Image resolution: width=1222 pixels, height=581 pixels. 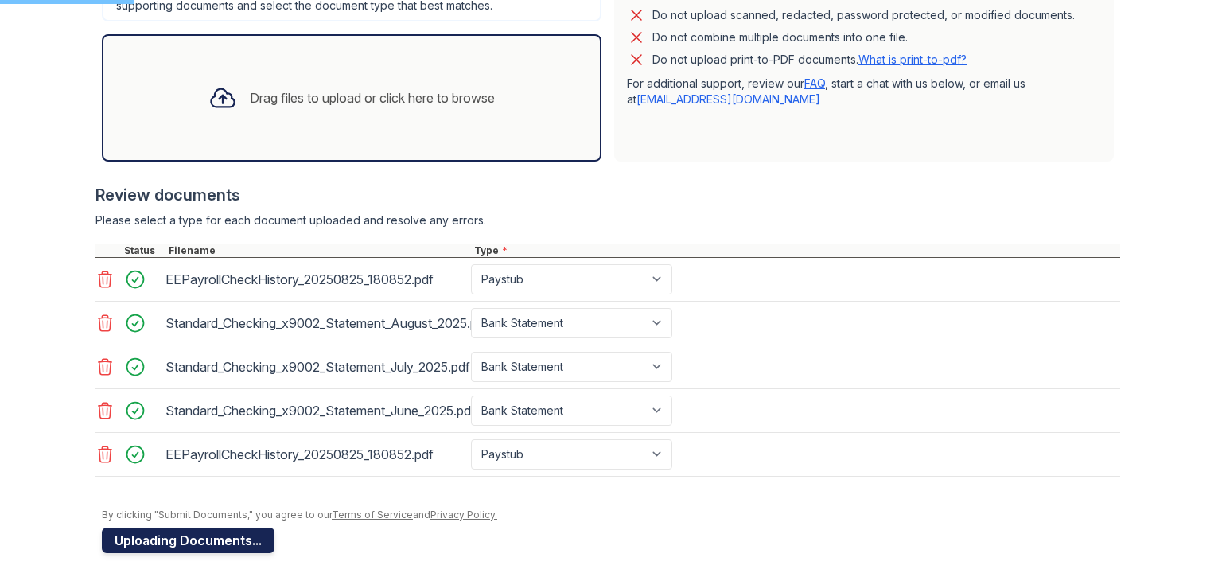 What do you see at coordinates (611, 515) in the screenshot?
I see `div: By clicking "Submit Documents," you agree to our and` at bounding box center [611, 515].